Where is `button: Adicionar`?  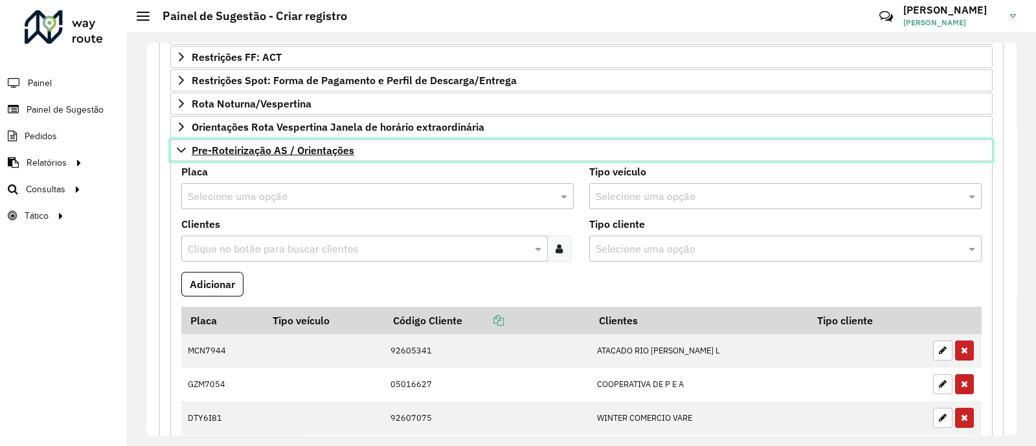 button: Adicionar is located at coordinates (212, 284).